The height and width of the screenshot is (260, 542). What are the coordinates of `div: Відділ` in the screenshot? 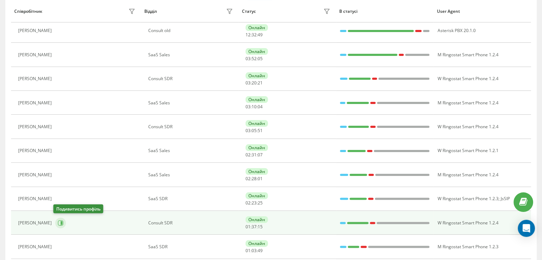 It's located at (150, 11).